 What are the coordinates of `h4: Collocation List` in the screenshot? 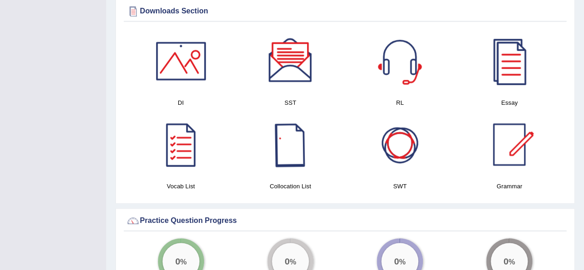 It's located at (290, 186).